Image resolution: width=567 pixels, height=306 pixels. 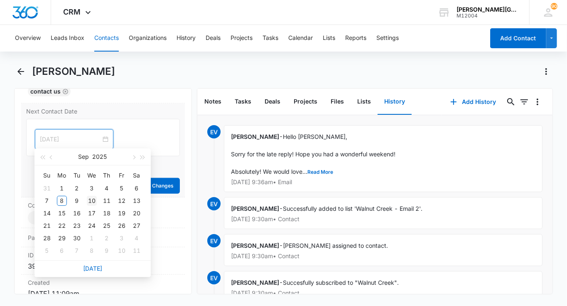 What do you see at coordinates (554, 6) in the screenshot?
I see `span: 90` at bounding box center [554, 6].